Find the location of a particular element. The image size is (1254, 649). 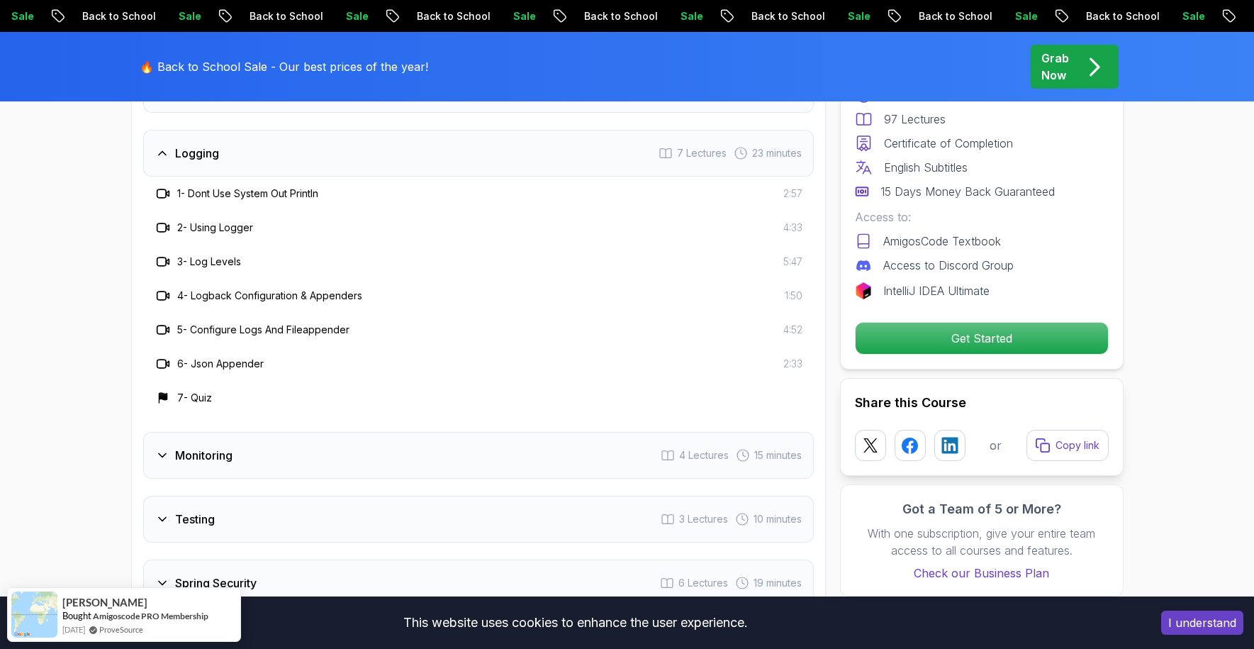

button: Logging7 Lectures 23 minutes is located at coordinates (479, 153).